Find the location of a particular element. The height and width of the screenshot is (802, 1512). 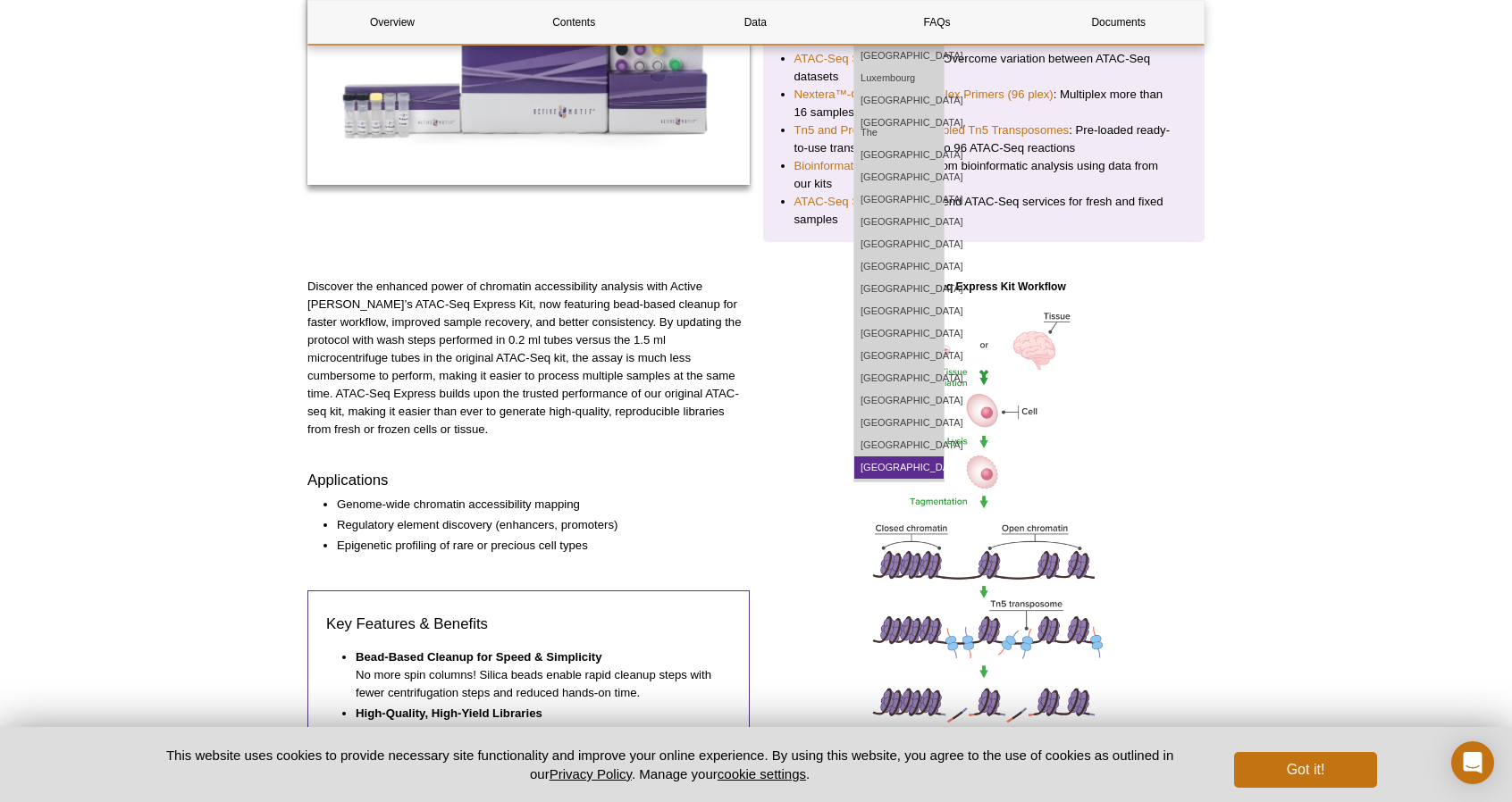

div: Open Intercom Messenger is located at coordinates (1472, 763).